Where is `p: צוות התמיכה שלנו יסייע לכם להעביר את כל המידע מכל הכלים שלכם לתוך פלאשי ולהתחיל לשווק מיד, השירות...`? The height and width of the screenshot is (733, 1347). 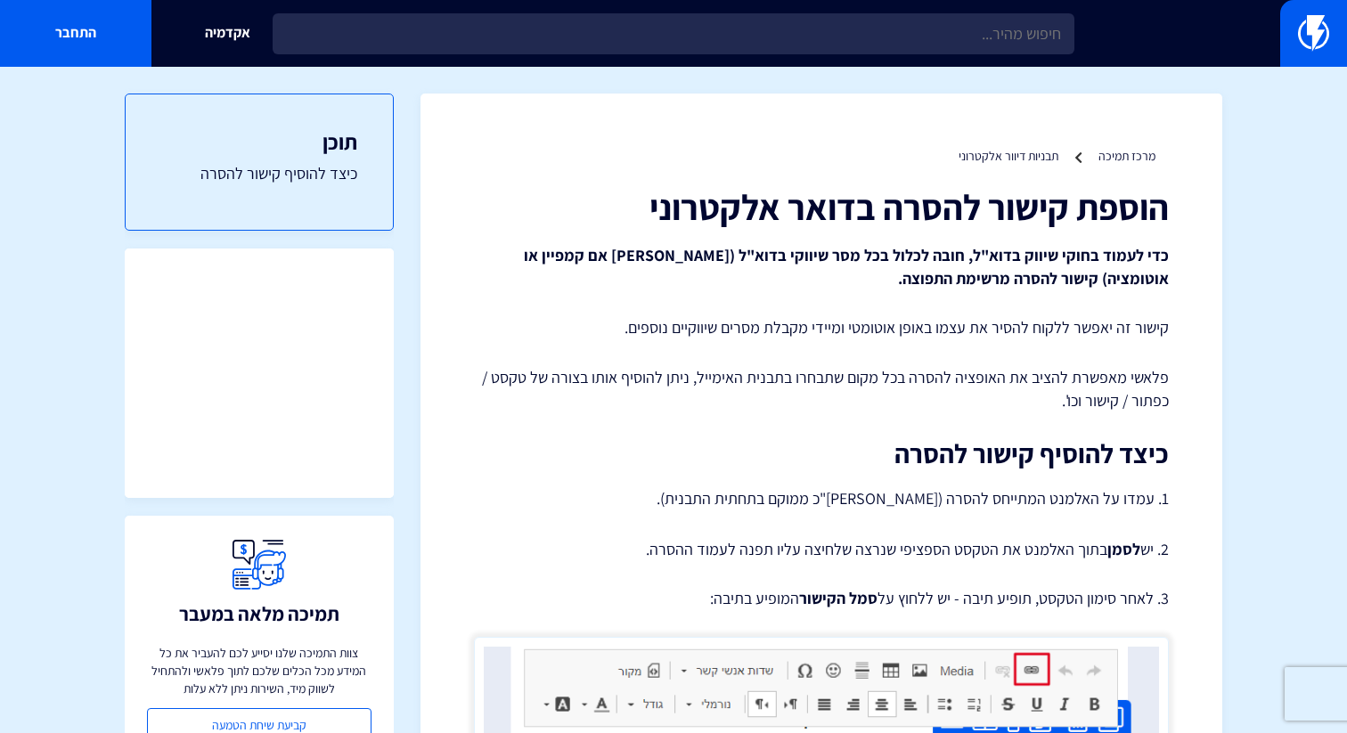
p: צוות התמיכה שלנו יסייע לכם להעביר את כל המידע מכל הכלים שלכם לתוך פלאשי ולהתחיל לשווק מיד, השירות... is located at coordinates (259, 671).